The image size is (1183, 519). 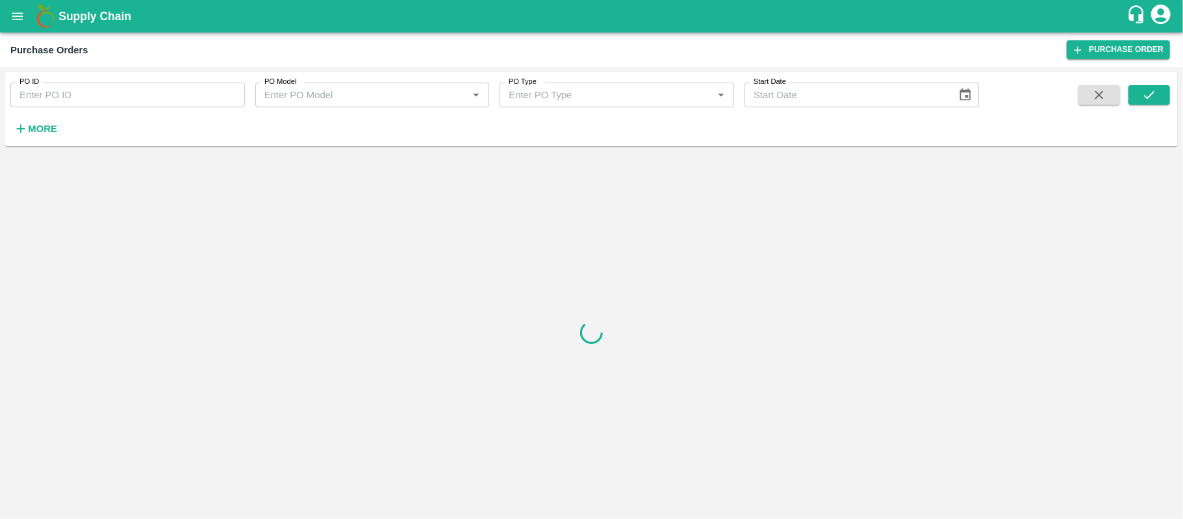 I want to click on div: account of current user, so click(x=1161, y=16).